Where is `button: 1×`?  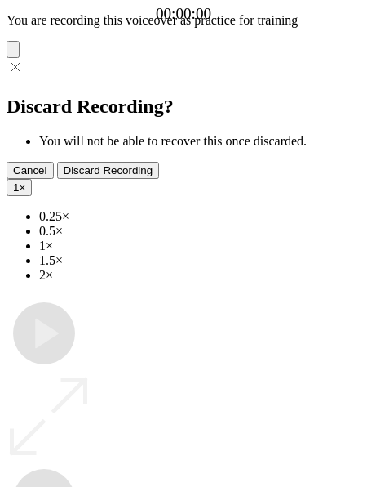 button: 1× is located at coordinates (19, 187).